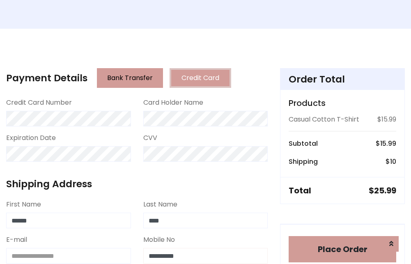  What do you see at coordinates (303, 143) in the screenshot?
I see `h6: Subtotal` at bounding box center [303, 143].